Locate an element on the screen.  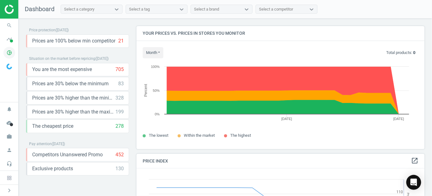
text: 50% is located at coordinates (156, 90).